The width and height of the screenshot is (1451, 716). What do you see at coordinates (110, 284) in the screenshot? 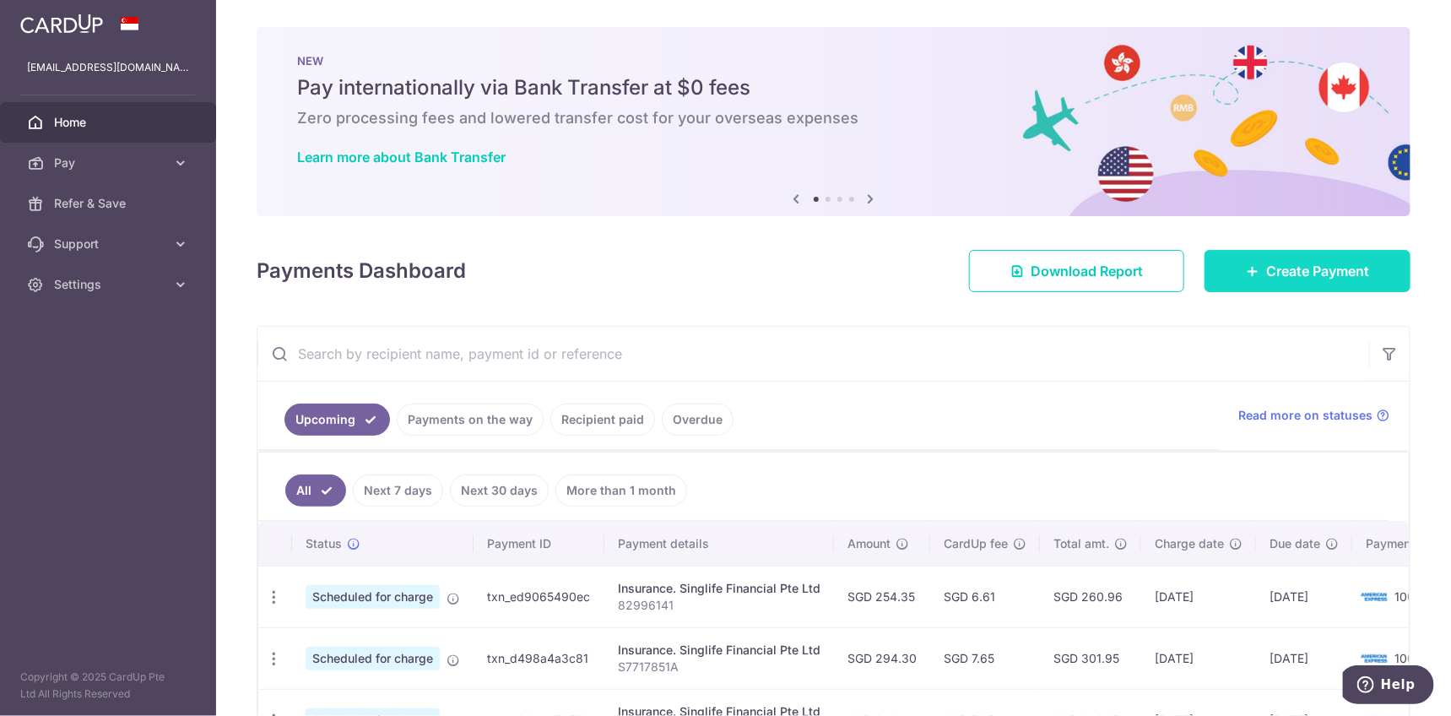
I see `span: Settings` at bounding box center [110, 284].